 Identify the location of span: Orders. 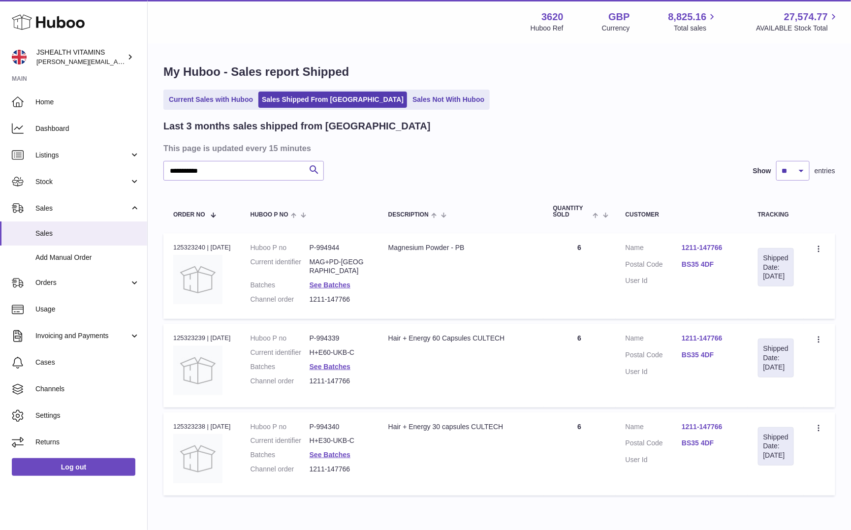
(82, 282).